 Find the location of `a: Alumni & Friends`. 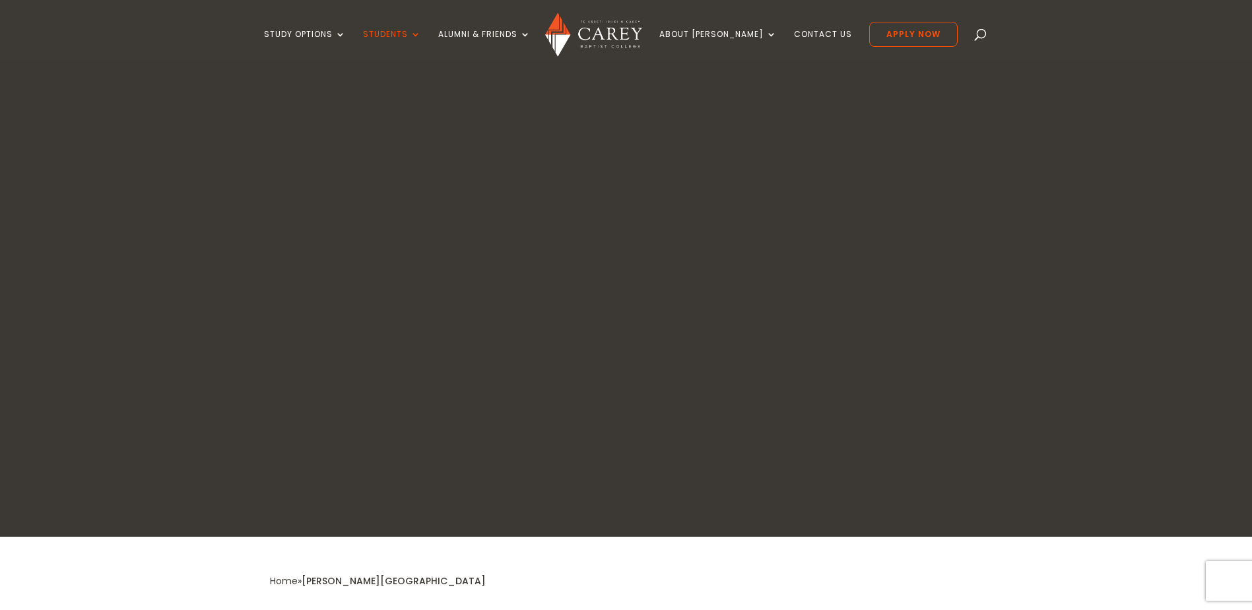

a: Alumni & Friends is located at coordinates (484, 45).